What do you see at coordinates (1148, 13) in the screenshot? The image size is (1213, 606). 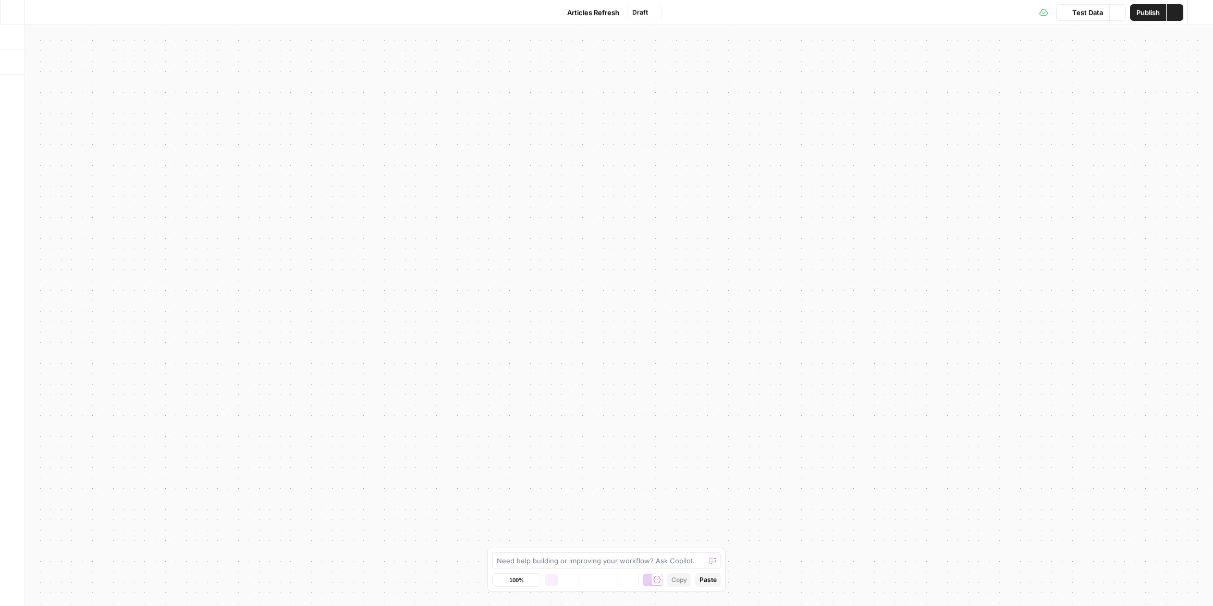 I see `button: Publish` at bounding box center [1148, 13].